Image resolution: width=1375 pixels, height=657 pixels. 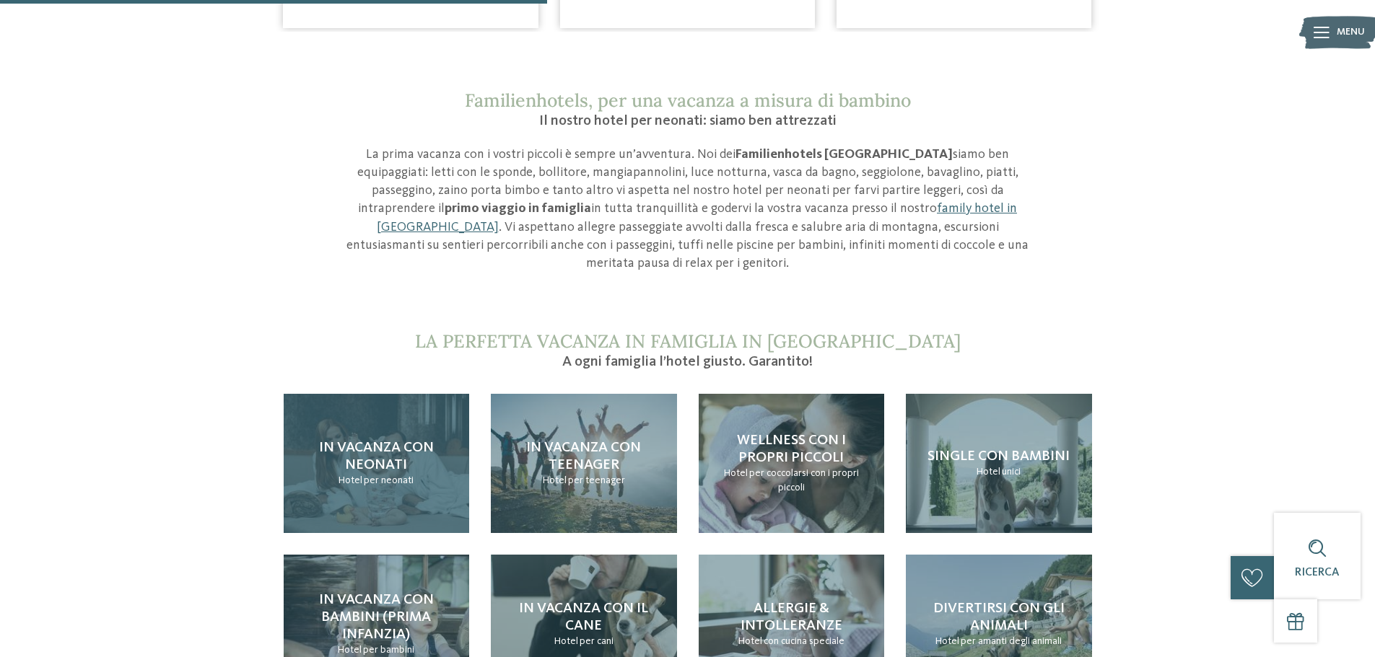 What do you see at coordinates (376, 618) in the screenshot?
I see `span: In vacanza con bambini (prima infanzia)` at bounding box center [376, 618].